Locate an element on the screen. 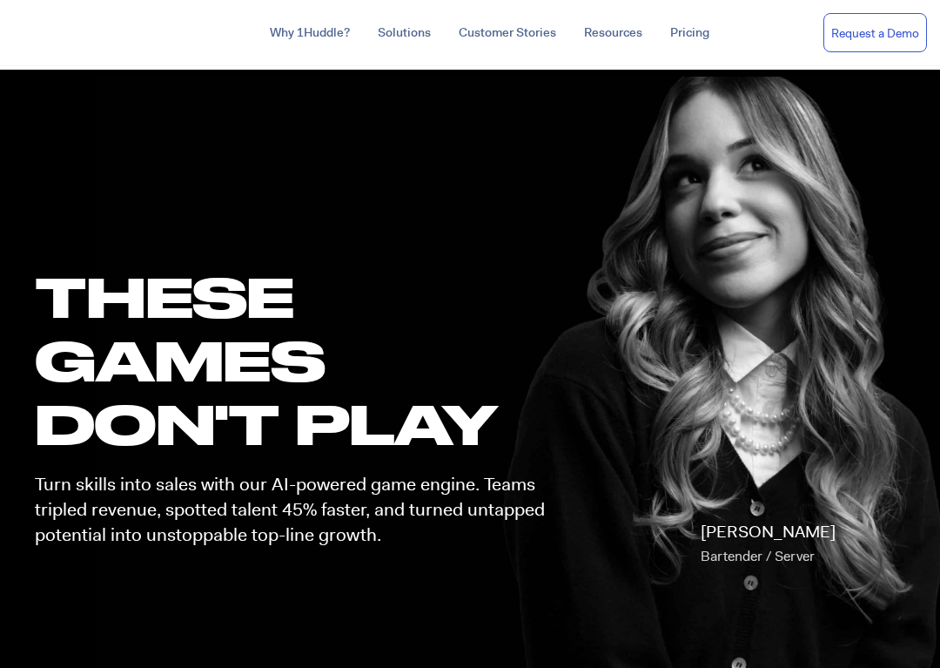 The width and height of the screenshot is (940, 668). a: Why 1Huddle? is located at coordinates (310, 33).